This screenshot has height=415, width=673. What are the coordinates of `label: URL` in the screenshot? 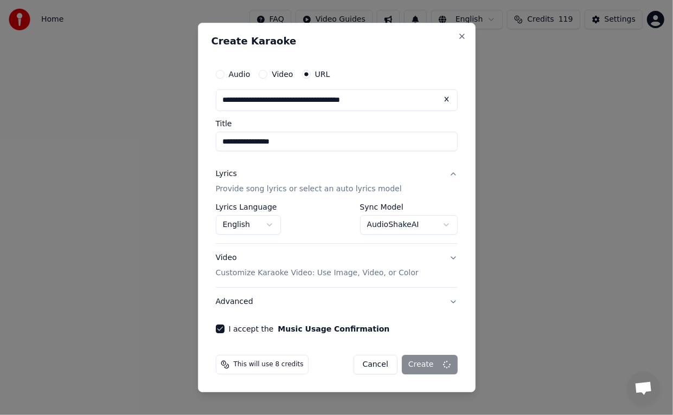 It's located at (323, 74).